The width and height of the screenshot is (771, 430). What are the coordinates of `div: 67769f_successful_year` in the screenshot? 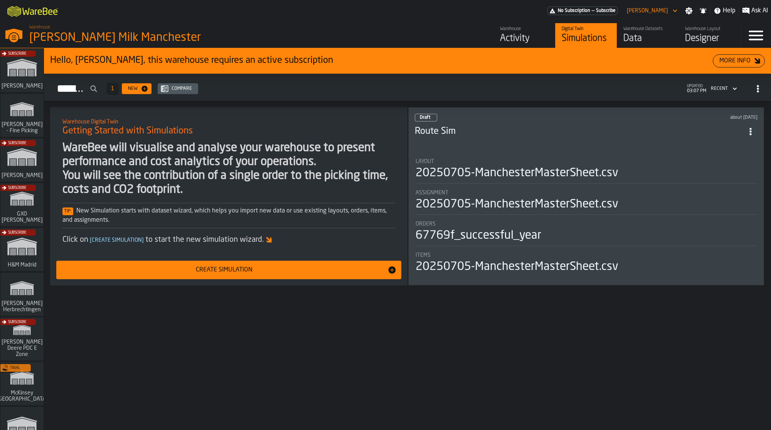 It's located at (478, 235).